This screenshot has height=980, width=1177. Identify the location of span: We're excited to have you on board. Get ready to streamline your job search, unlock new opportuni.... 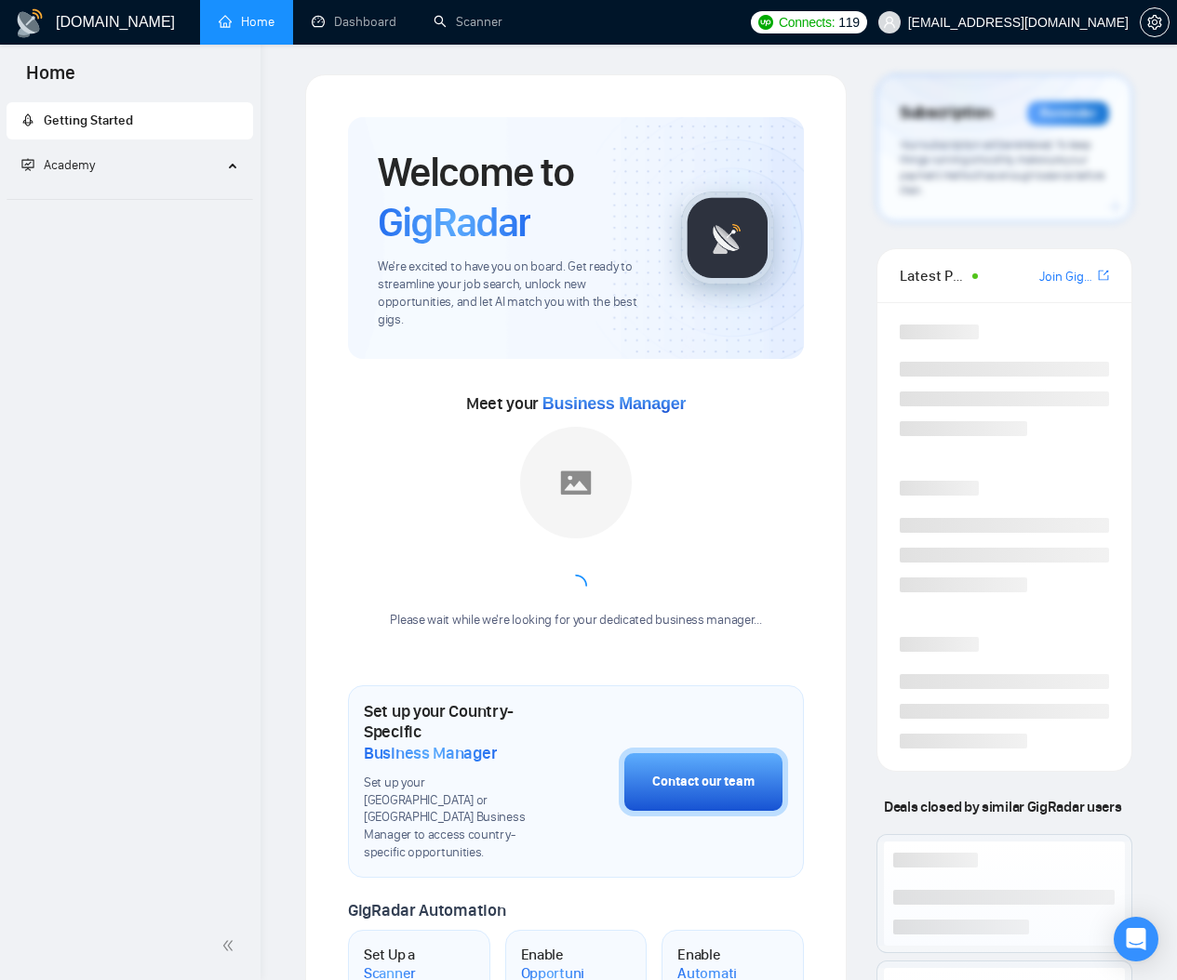
(514, 294).